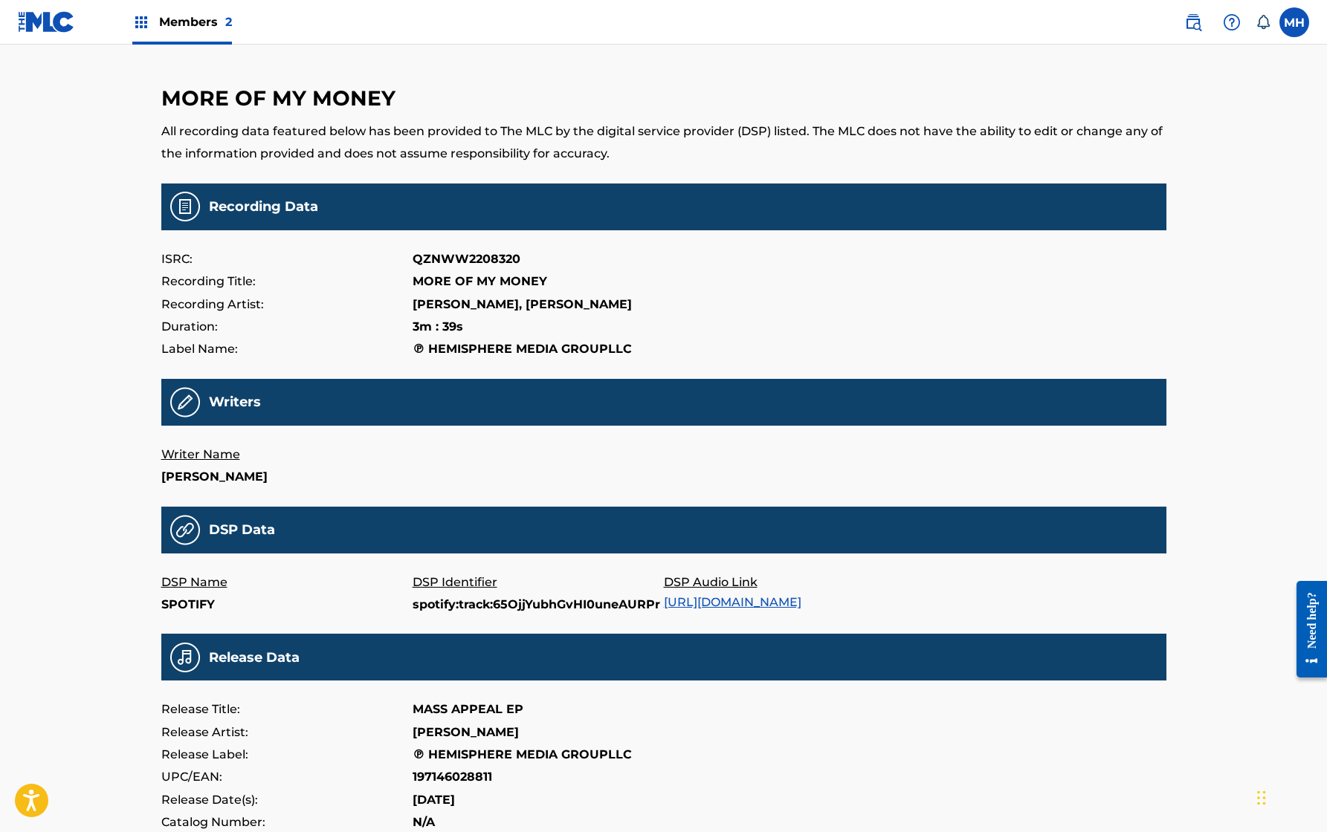 The image size is (1327, 832). What do you see at coordinates (46, 22) in the screenshot?
I see `img: MLC Logo` at bounding box center [46, 22].